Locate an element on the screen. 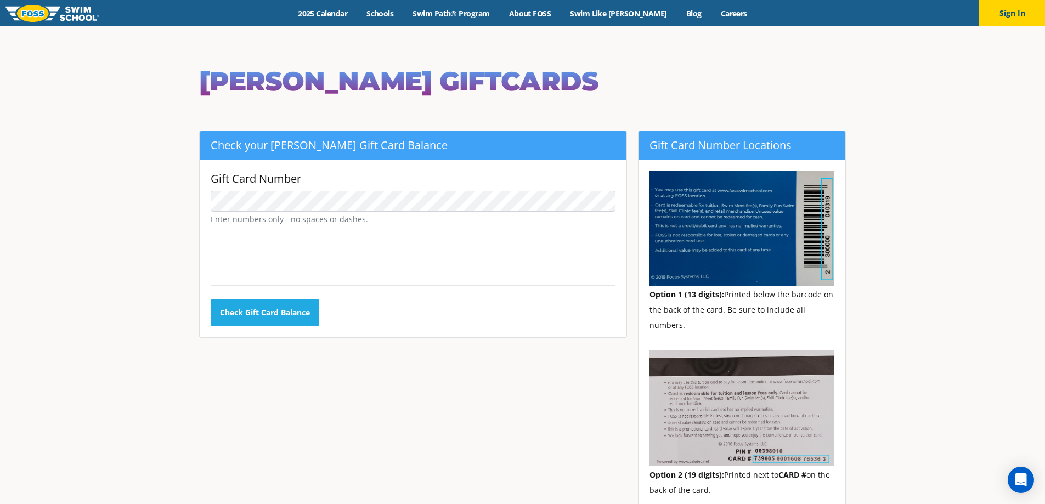  strong: Option 1 (13 digits): is located at coordinates (687, 294).